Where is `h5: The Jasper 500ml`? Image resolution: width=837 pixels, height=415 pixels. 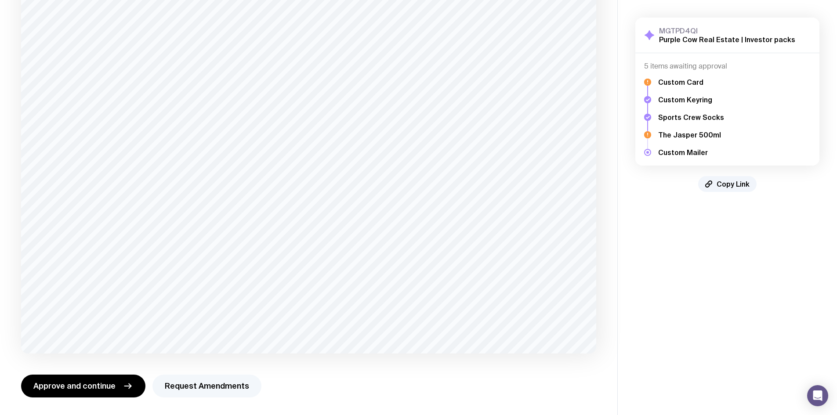 h5: The Jasper 500ml is located at coordinates (691, 135).